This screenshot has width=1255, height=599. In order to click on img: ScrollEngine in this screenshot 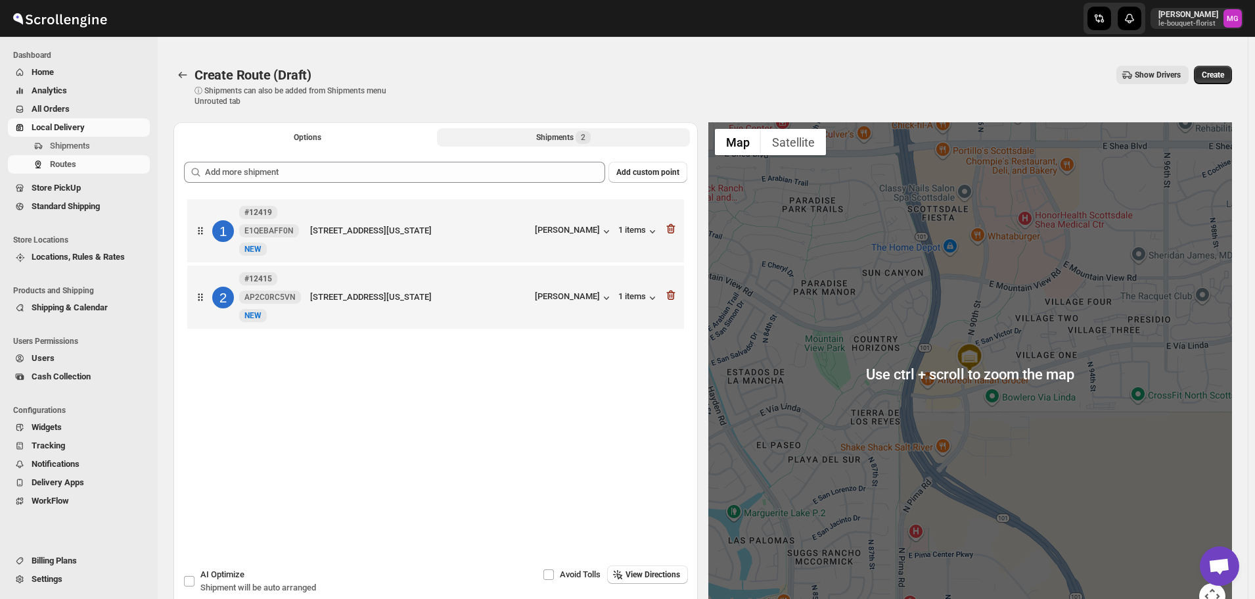, I will do `click(60, 18)`.